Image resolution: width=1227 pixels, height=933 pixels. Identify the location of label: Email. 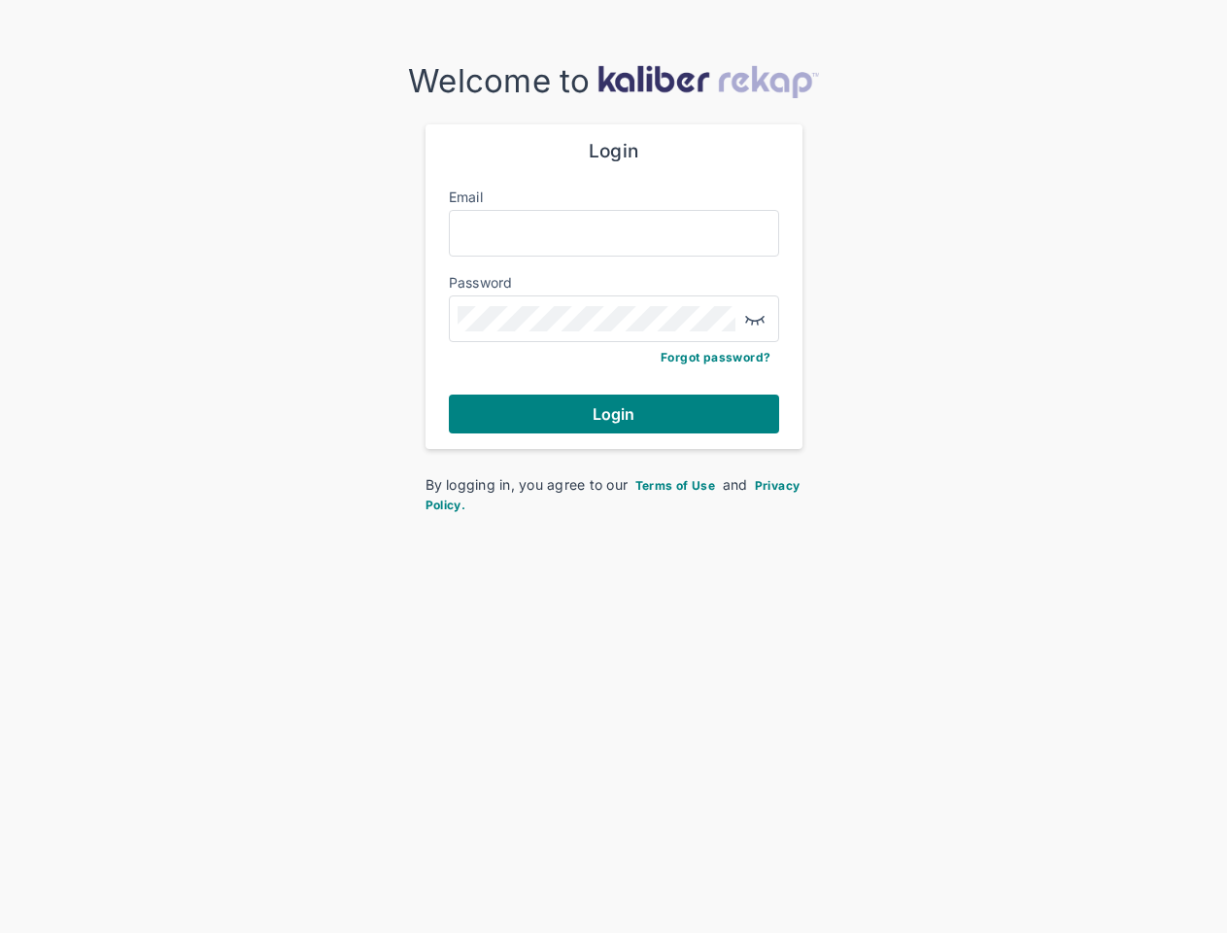
(465, 196).